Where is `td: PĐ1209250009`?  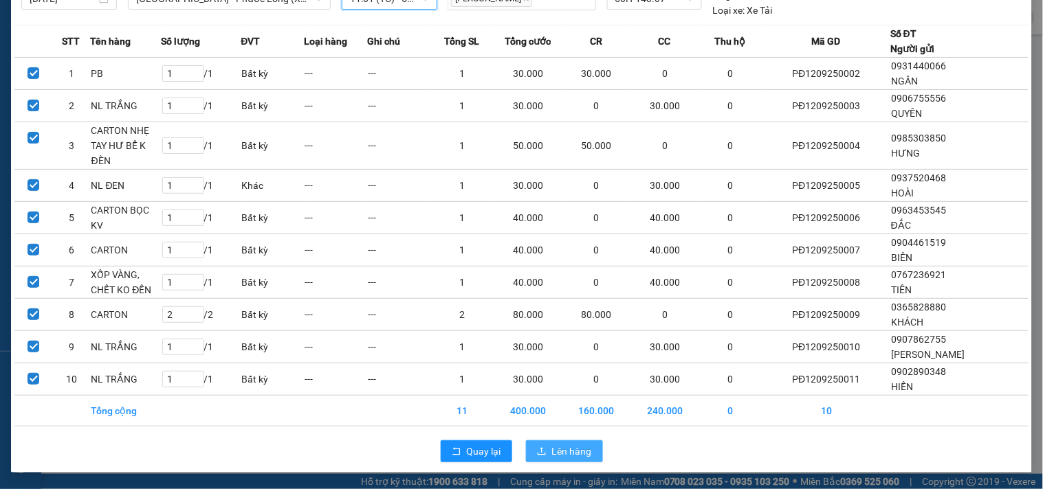
td: PĐ1209250009 is located at coordinates (826, 315).